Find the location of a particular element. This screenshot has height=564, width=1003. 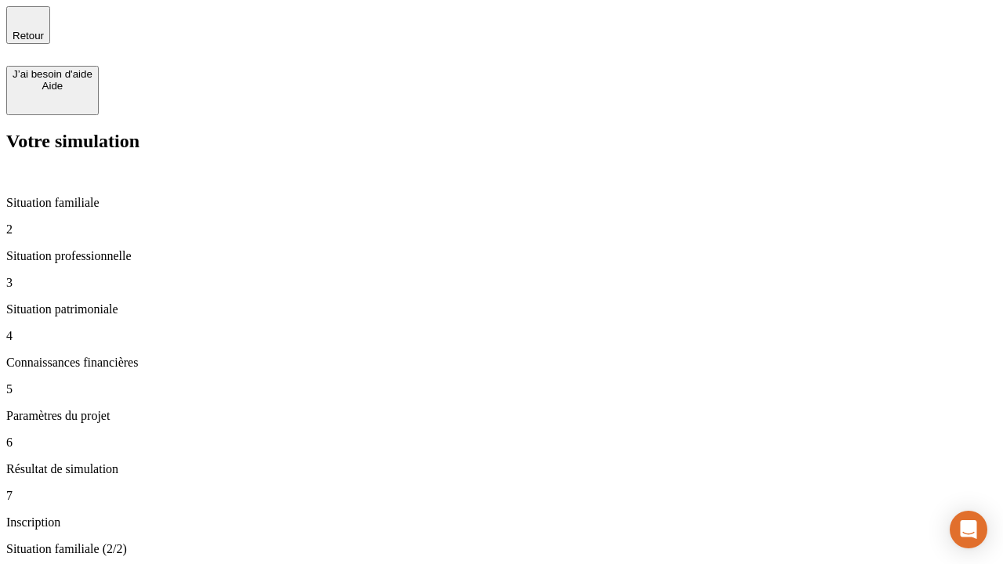

p: Situation familiale is located at coordinates (501, 203).